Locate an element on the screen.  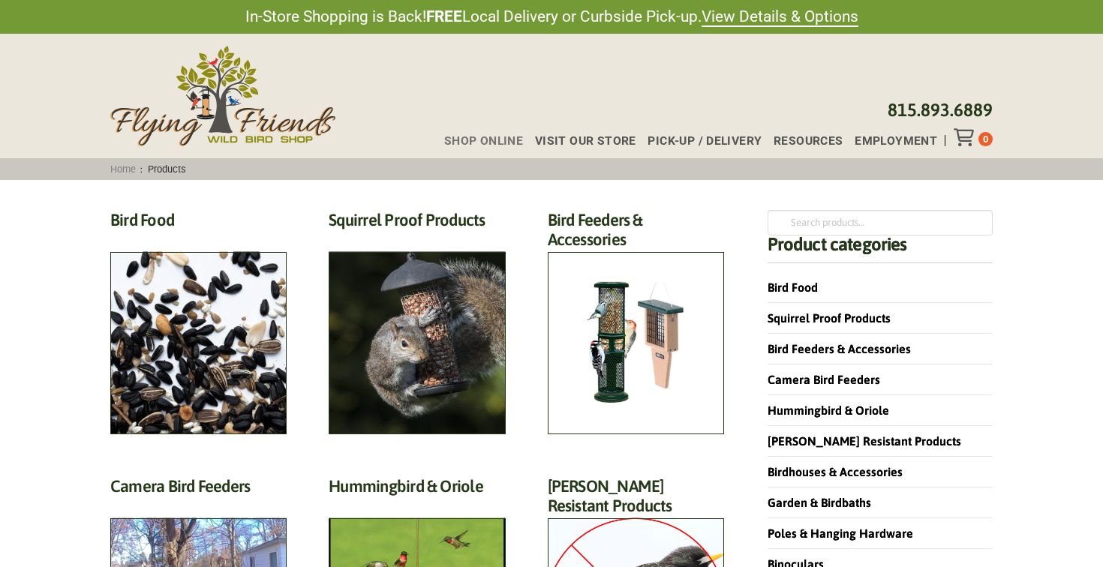
a: Bird Feeders & Accessories is located at coordinates (839, 349).